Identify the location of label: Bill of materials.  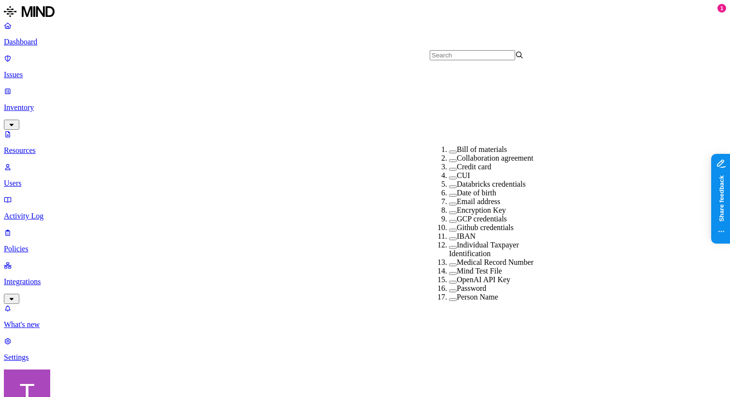
(482, 149).